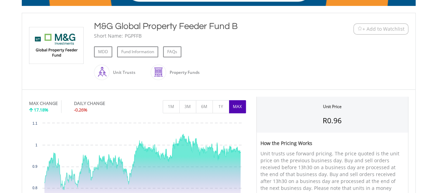 The image size is (437, 193). I want to click on text: 0.8, so click(35, 188).